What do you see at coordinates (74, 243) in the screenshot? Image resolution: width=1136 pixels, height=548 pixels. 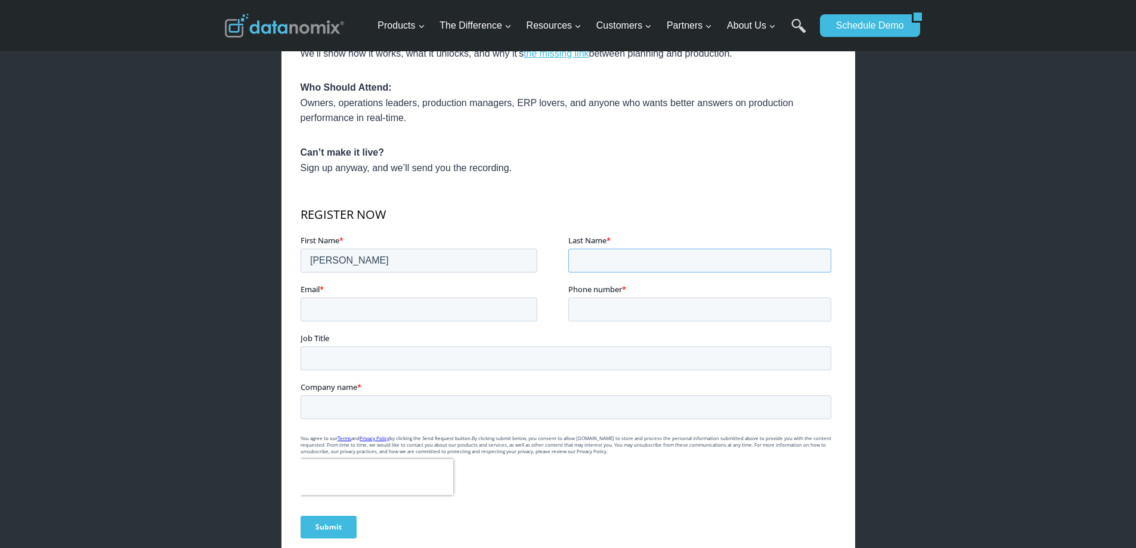 I see `a: Privacy Policy` at bounding box center [74, 243].